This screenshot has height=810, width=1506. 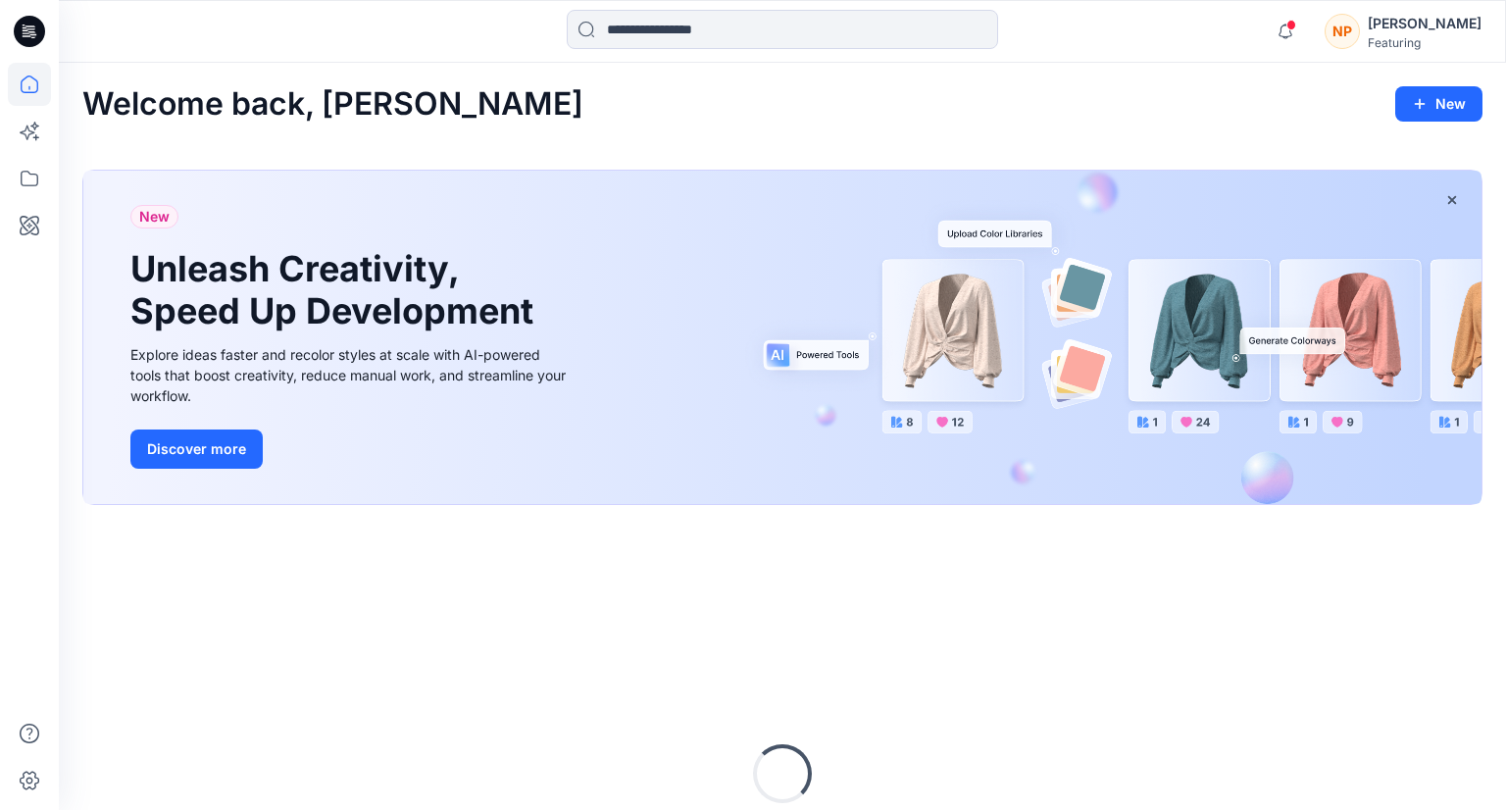 What do you see at coordinates (154, 217) in the screenshot?
I see `span: New` at bounding box center [154, 217].